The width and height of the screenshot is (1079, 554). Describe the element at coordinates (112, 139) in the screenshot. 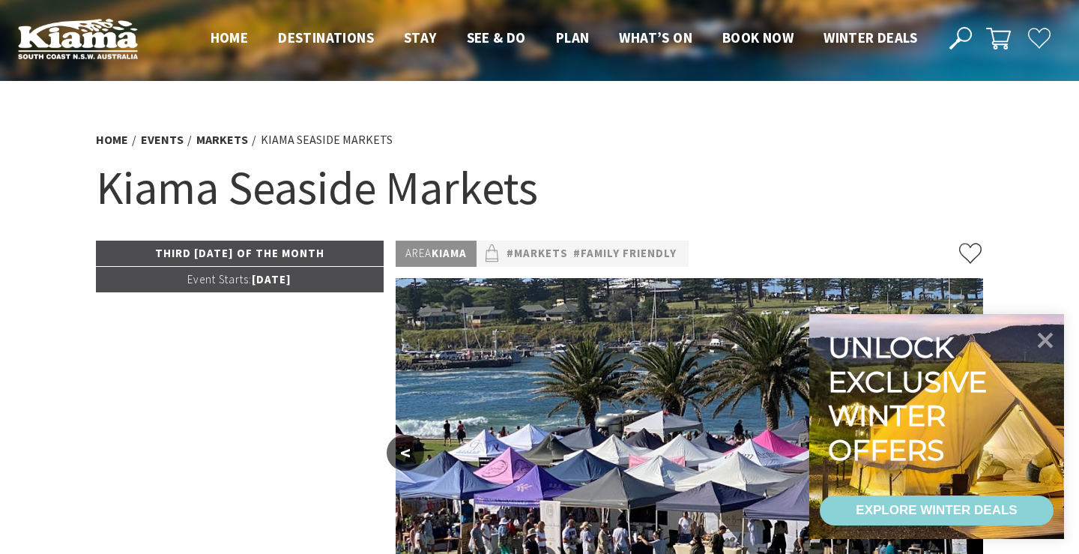

I see `a: Home` at that location.